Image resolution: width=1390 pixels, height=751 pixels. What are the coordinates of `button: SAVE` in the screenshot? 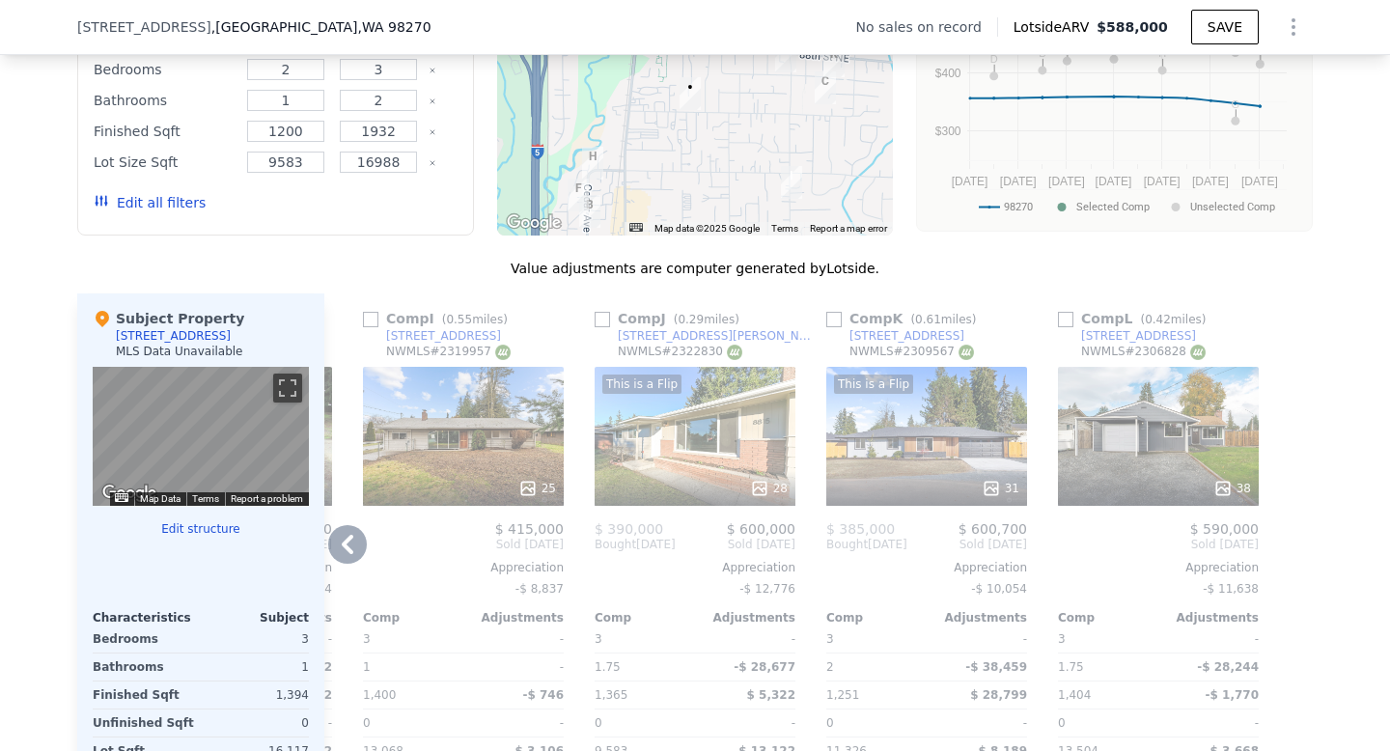 It's located at (1225, 27).